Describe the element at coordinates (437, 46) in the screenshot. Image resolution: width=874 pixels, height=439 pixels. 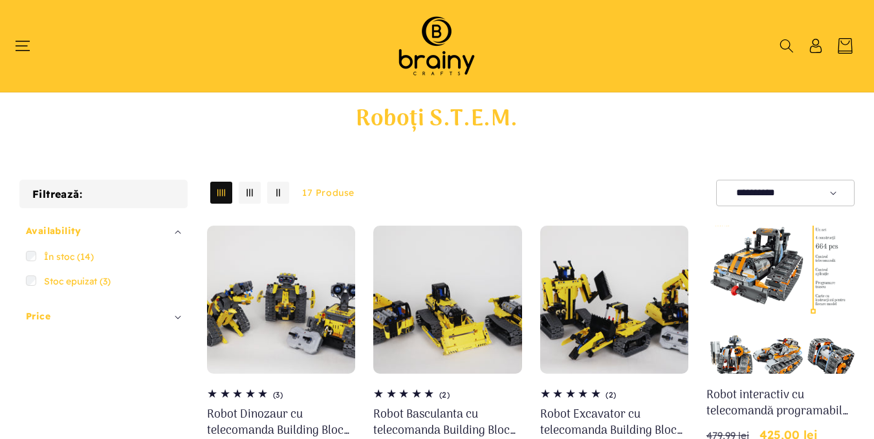
I see `img: Brainy Crafts` at that location.